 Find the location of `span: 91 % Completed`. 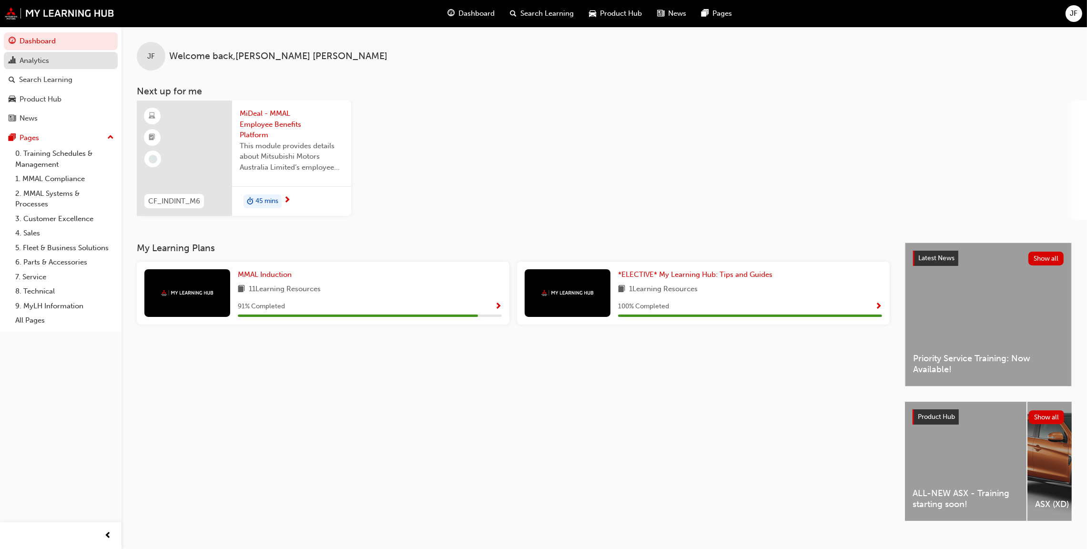

span: 91 % Completed is located at coordinates (261, 306).